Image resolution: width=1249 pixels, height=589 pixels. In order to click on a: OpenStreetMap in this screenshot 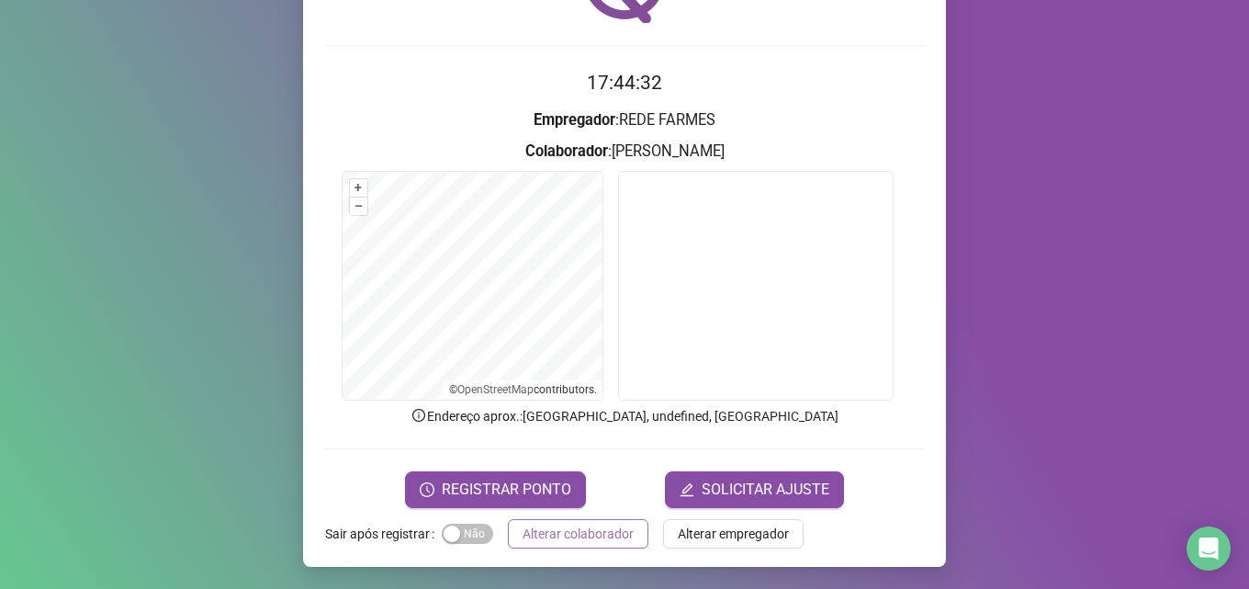, I will do `click(495, 389)`.